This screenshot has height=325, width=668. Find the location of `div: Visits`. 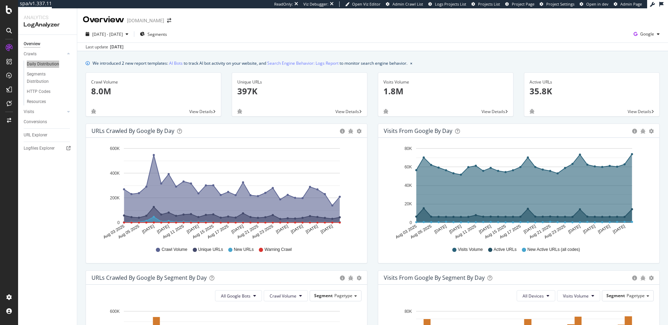

div: Visits is located at coordinates (29, 112).